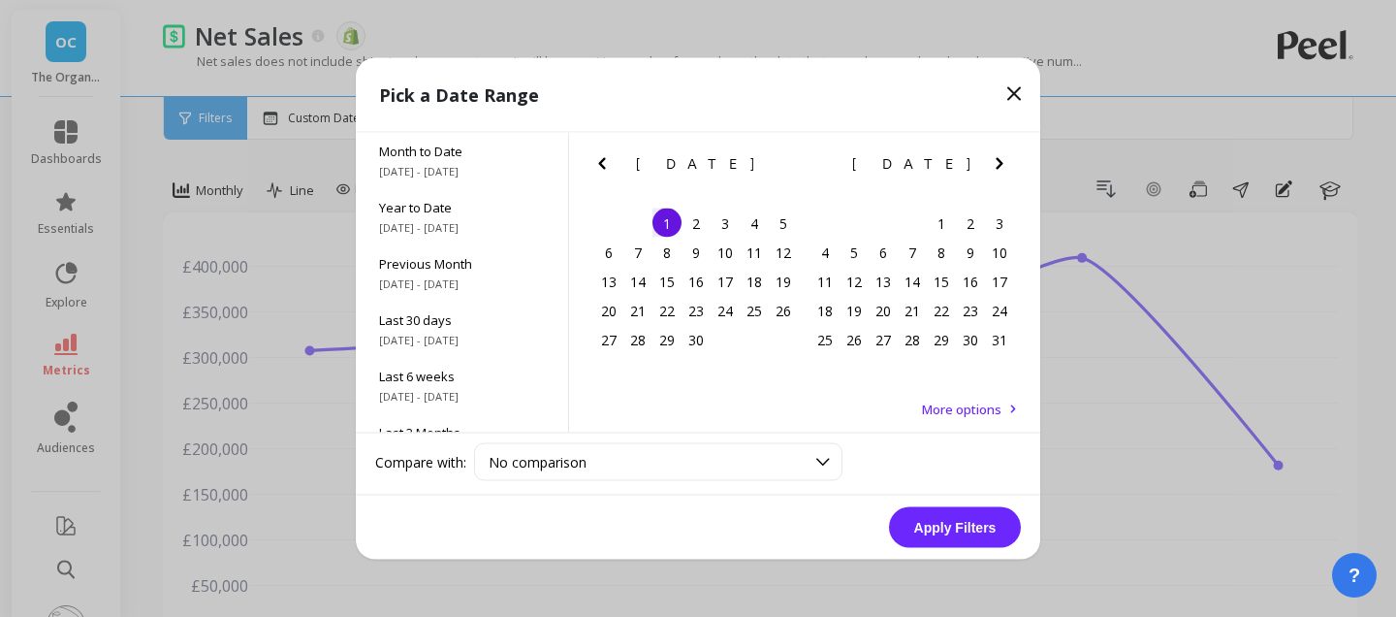 Image resolution: width=1396 pixels, height=617 pixels. I want to click on div: Choose Thursday, April 24th, 2025, so click(725, 310).